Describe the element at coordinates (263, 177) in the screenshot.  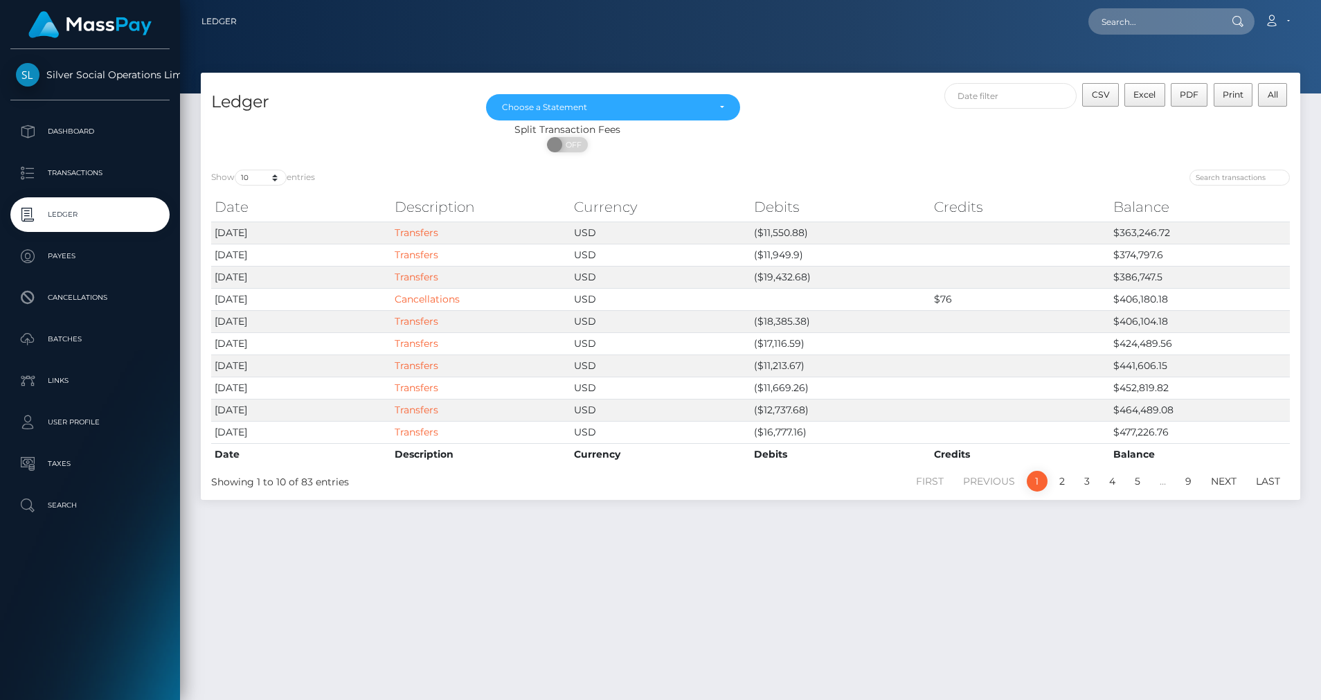
I see `label: Show entries` at that location.